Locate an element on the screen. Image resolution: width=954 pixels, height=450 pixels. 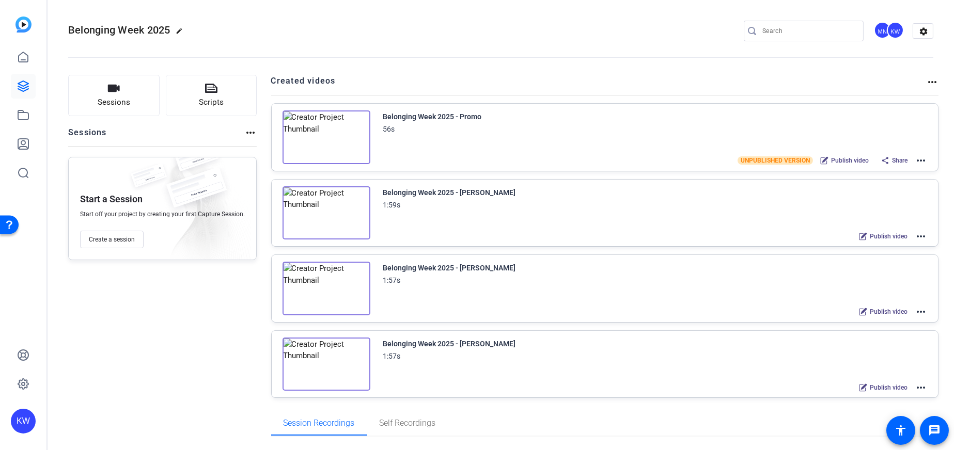
span: Create a session is located at coordinates (112, 240).